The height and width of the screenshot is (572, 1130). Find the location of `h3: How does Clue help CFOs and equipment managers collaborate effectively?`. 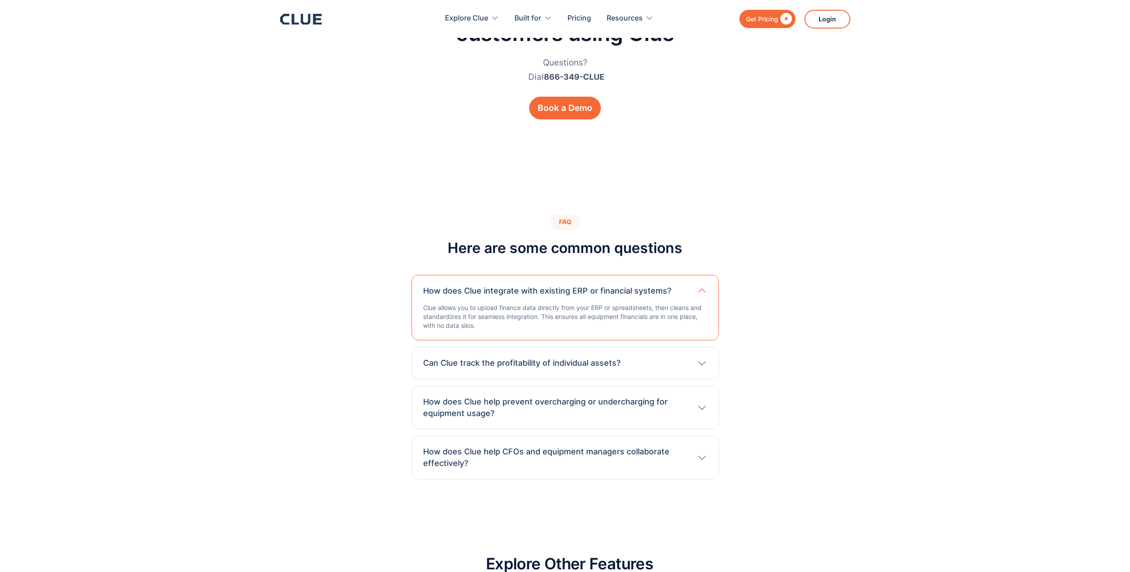

h3: How does Clue help CFOs and equipment managers collaborate effectively? is located at coordinates (556, 458).